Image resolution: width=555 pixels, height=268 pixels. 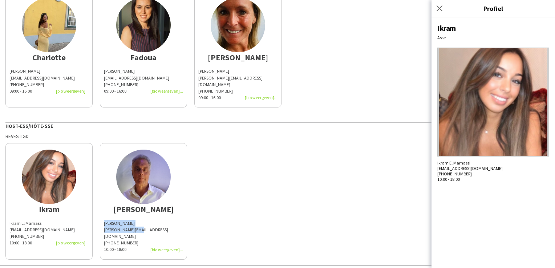 I want to click on div: Bevestigd, so click(x=278, y=136).